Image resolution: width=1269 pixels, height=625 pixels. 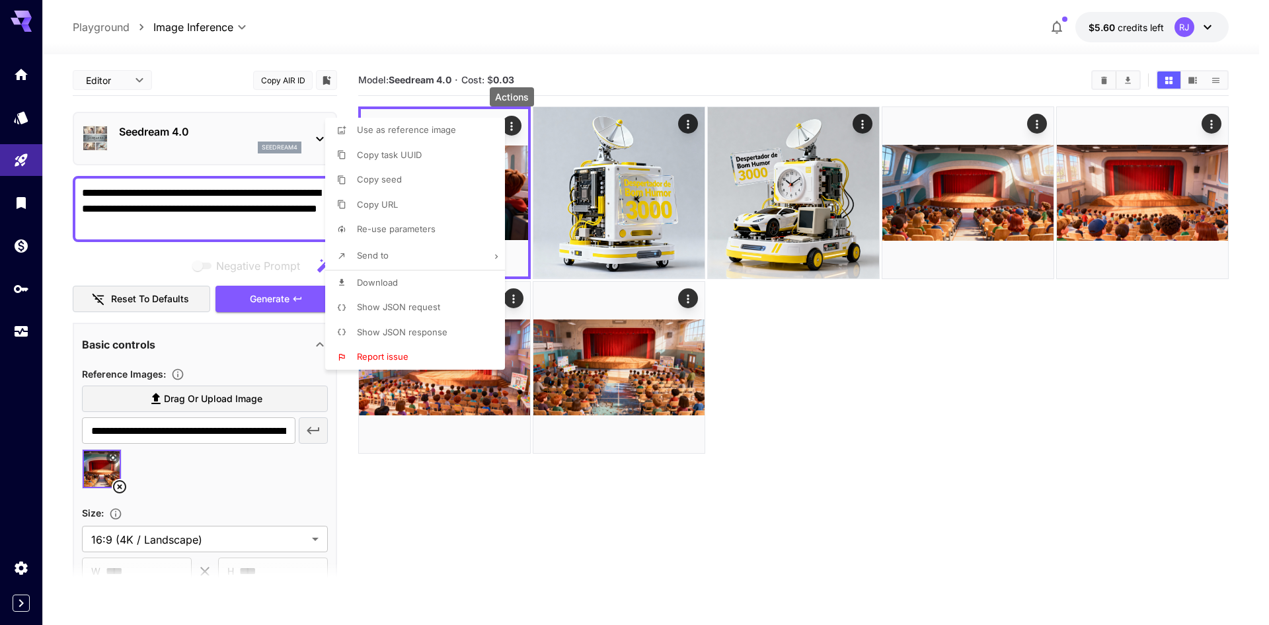 I want to click on span: Copy URL, so click(x=378, y=204).